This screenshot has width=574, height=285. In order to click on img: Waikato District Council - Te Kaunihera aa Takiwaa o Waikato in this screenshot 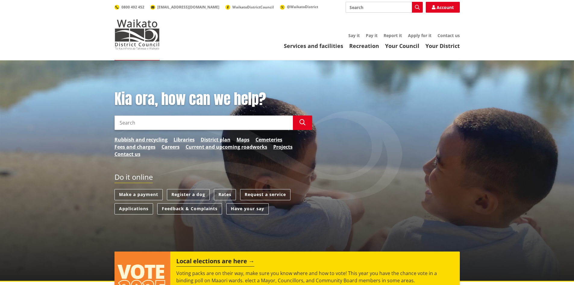, I will do `click(137, 34)`.